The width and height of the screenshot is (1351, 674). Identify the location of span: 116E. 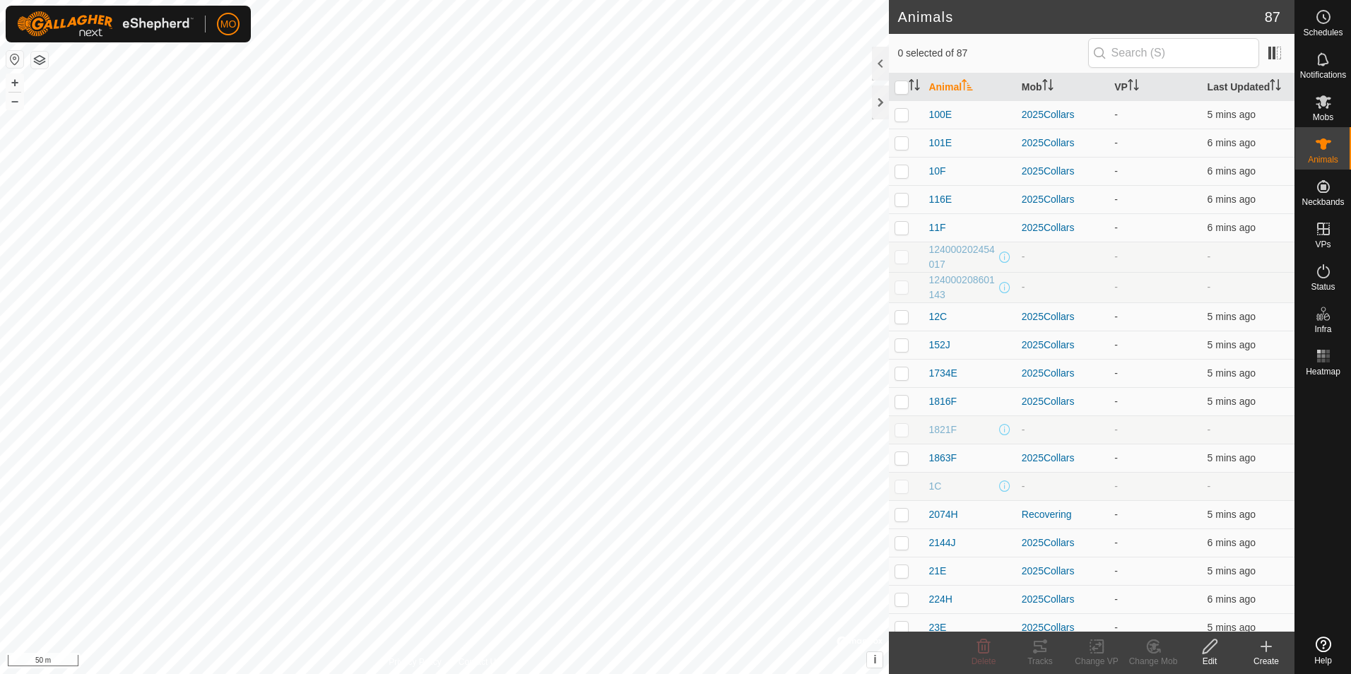
(940, 199).